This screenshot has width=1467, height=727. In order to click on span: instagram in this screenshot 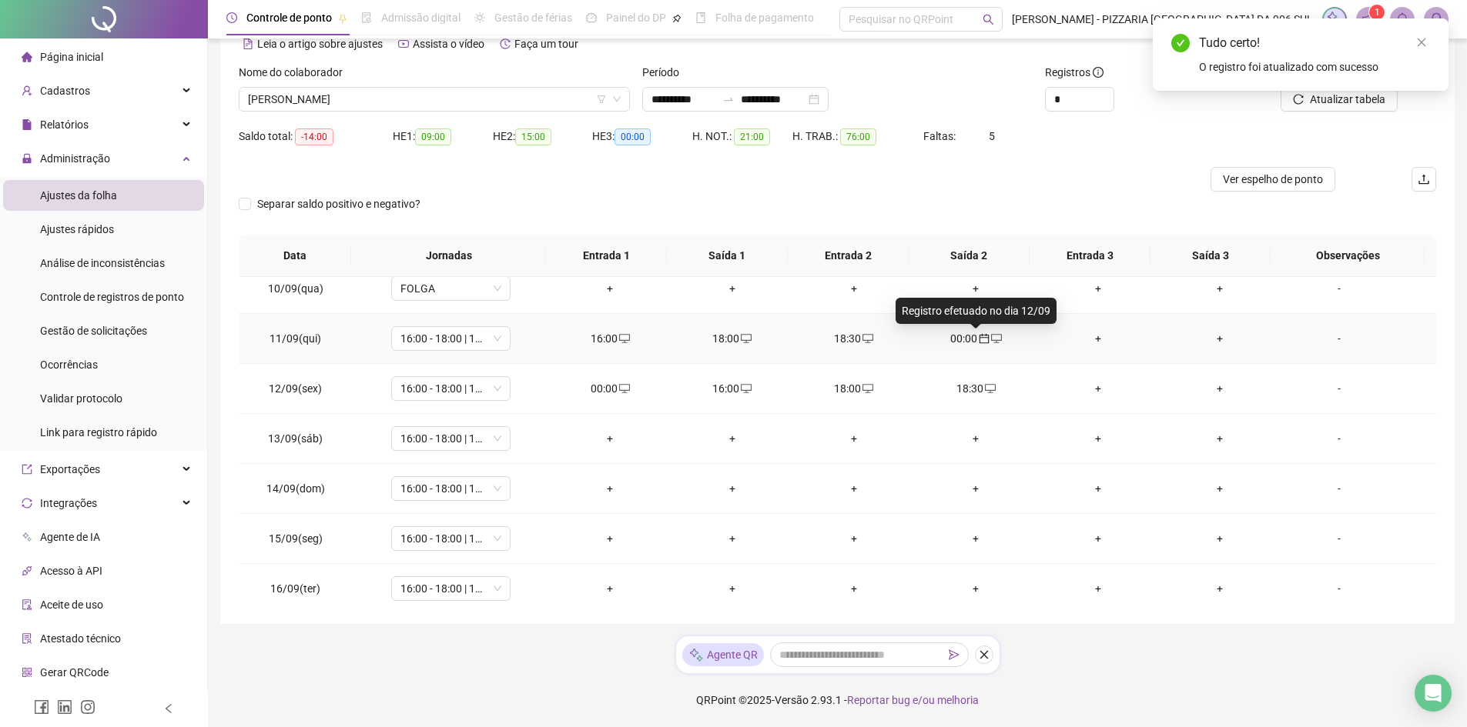, I will do `click(88, 707)`.